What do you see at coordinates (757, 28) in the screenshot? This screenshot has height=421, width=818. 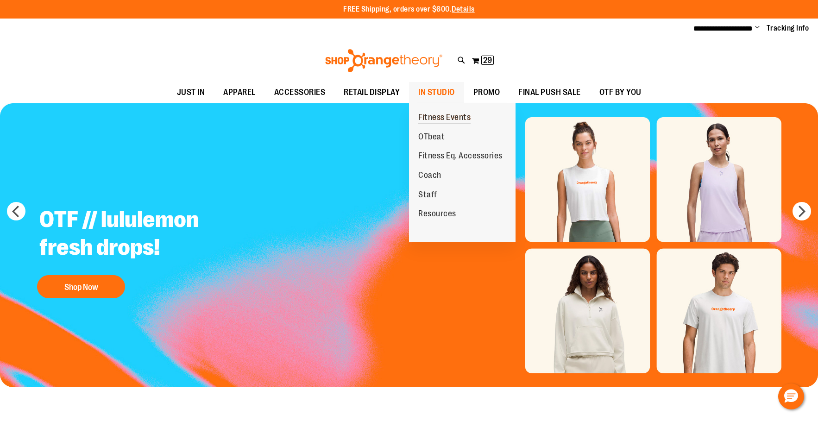 I see `button: Account menu` at bounding box center [757, 28].